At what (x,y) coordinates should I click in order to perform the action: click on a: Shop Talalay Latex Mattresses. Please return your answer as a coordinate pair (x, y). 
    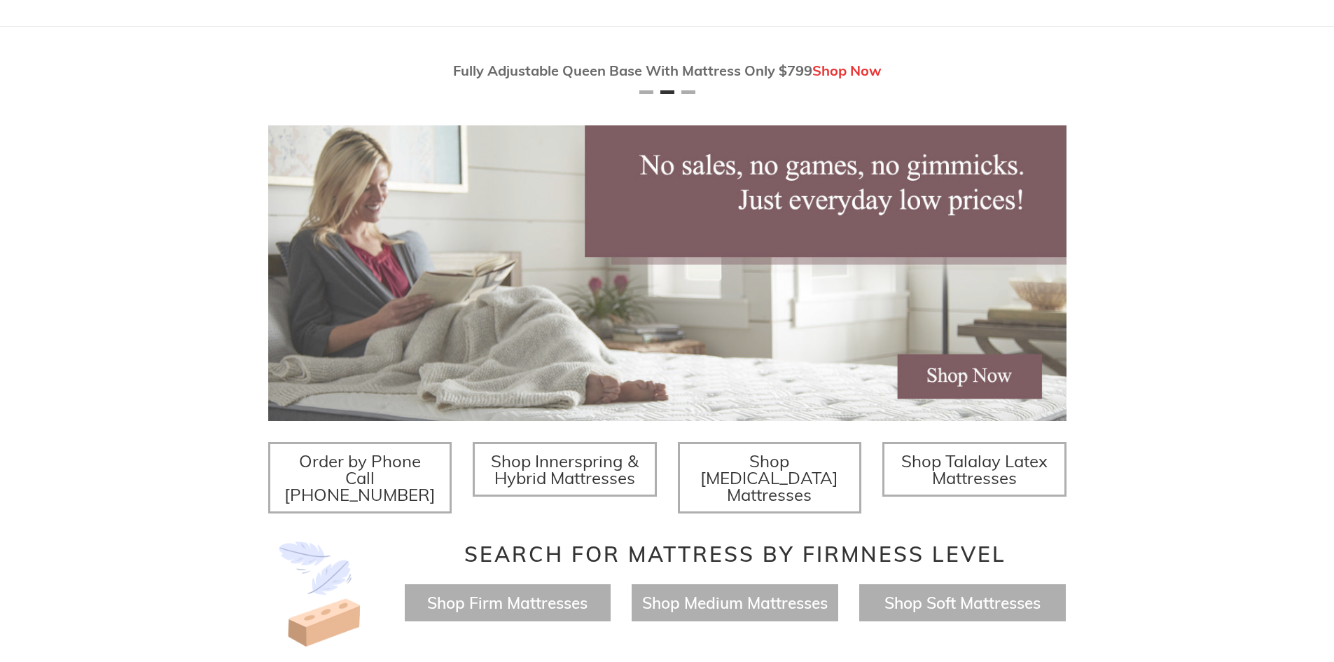
    Looking at the image, I should click on (974, 469).